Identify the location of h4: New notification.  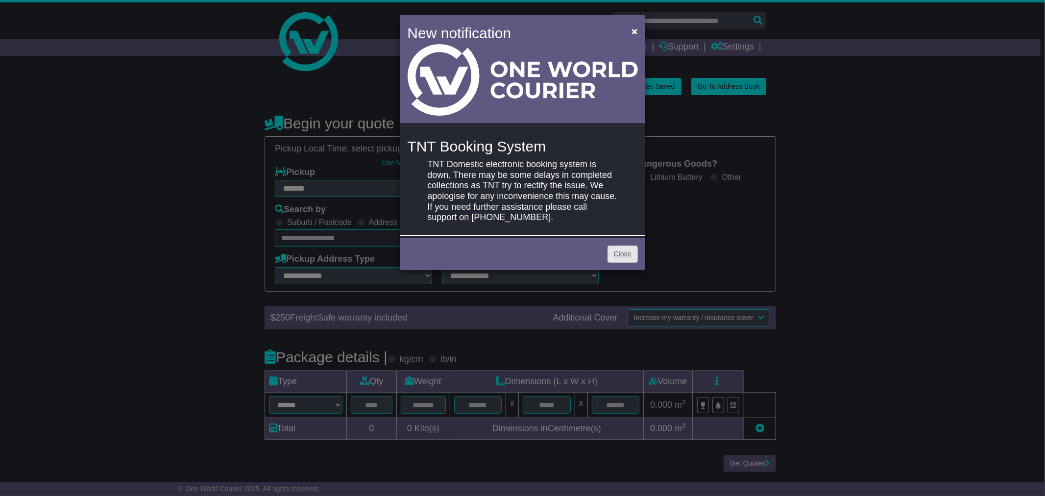
(512, 33).